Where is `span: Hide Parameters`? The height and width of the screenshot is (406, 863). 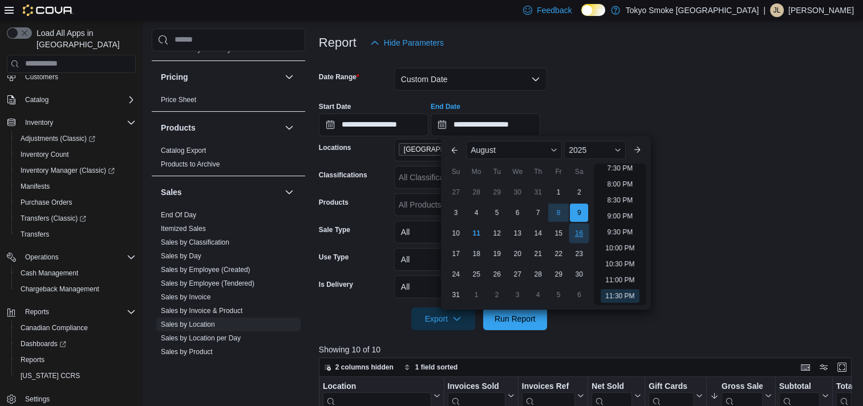 span: Hide Parameters is located at coordinates (414, 43).